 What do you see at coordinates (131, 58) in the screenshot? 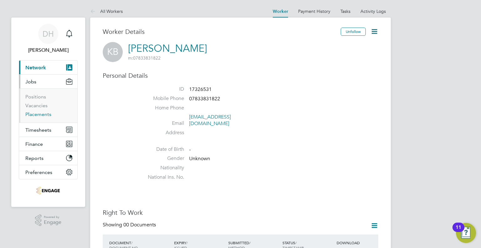
I see `span: m:` at bounding box center [131, 58].